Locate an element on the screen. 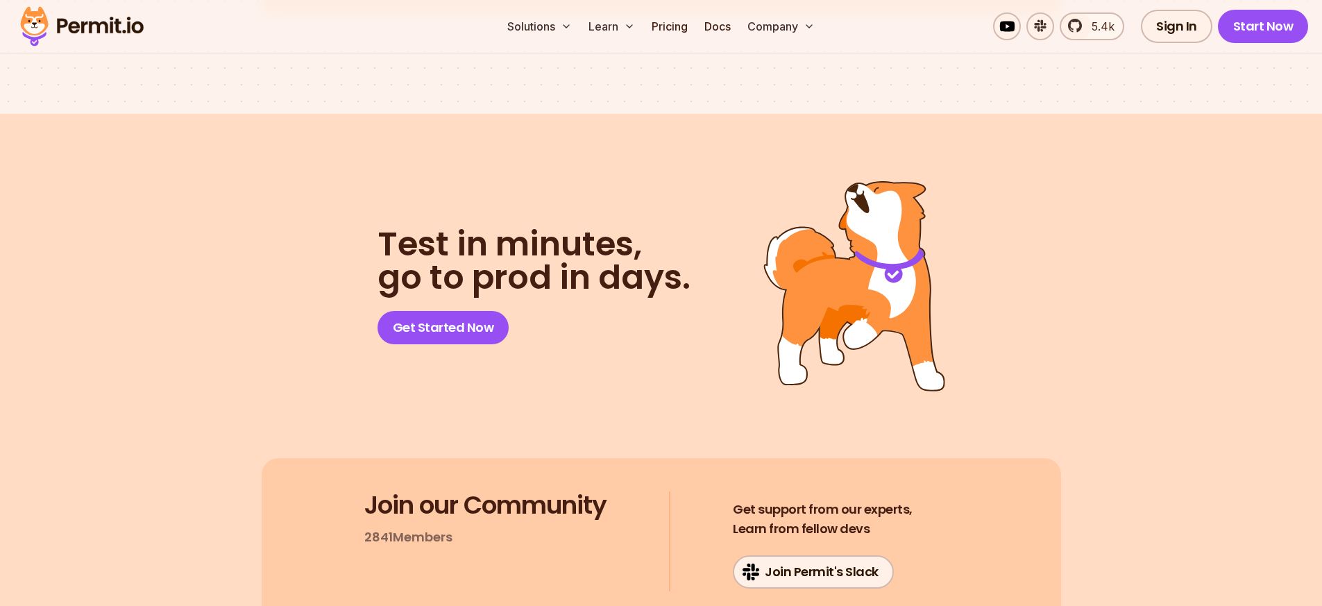  a: Sign In is located at coordinates (1177, 26).